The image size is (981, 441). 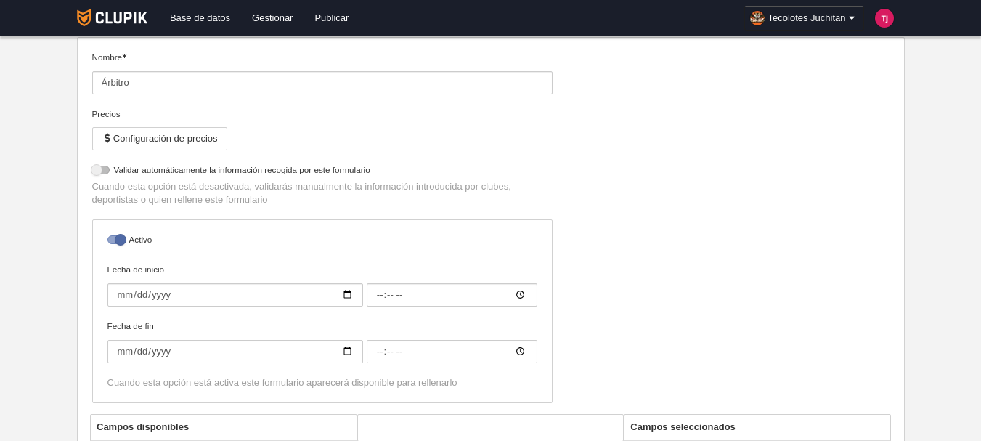 I want to click on span: Tecolotes Juchitan, so click(x=806, y=18).